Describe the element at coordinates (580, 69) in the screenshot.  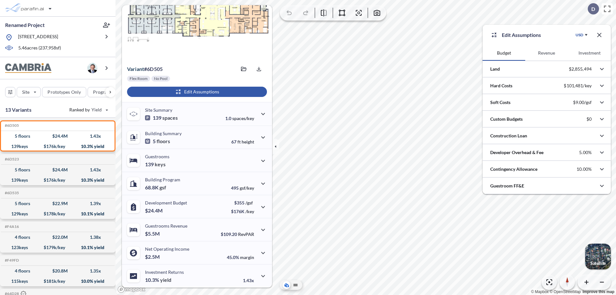
I see `p: $2,855,494` at that location.